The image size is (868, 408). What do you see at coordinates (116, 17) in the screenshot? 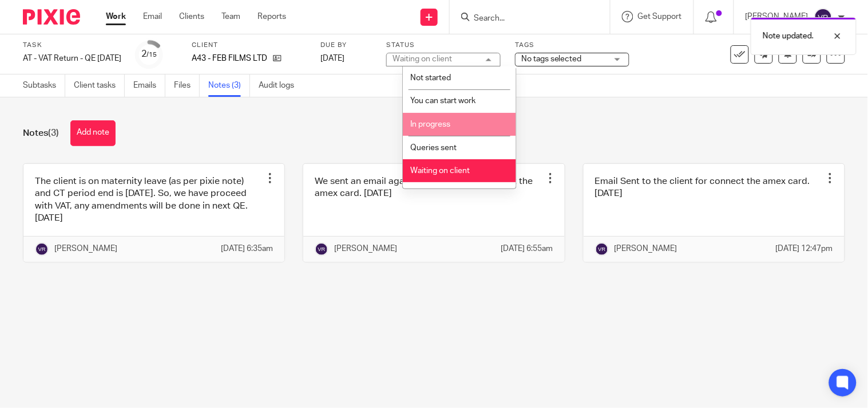
I see `a: Work` at bounding box center [116, 17].